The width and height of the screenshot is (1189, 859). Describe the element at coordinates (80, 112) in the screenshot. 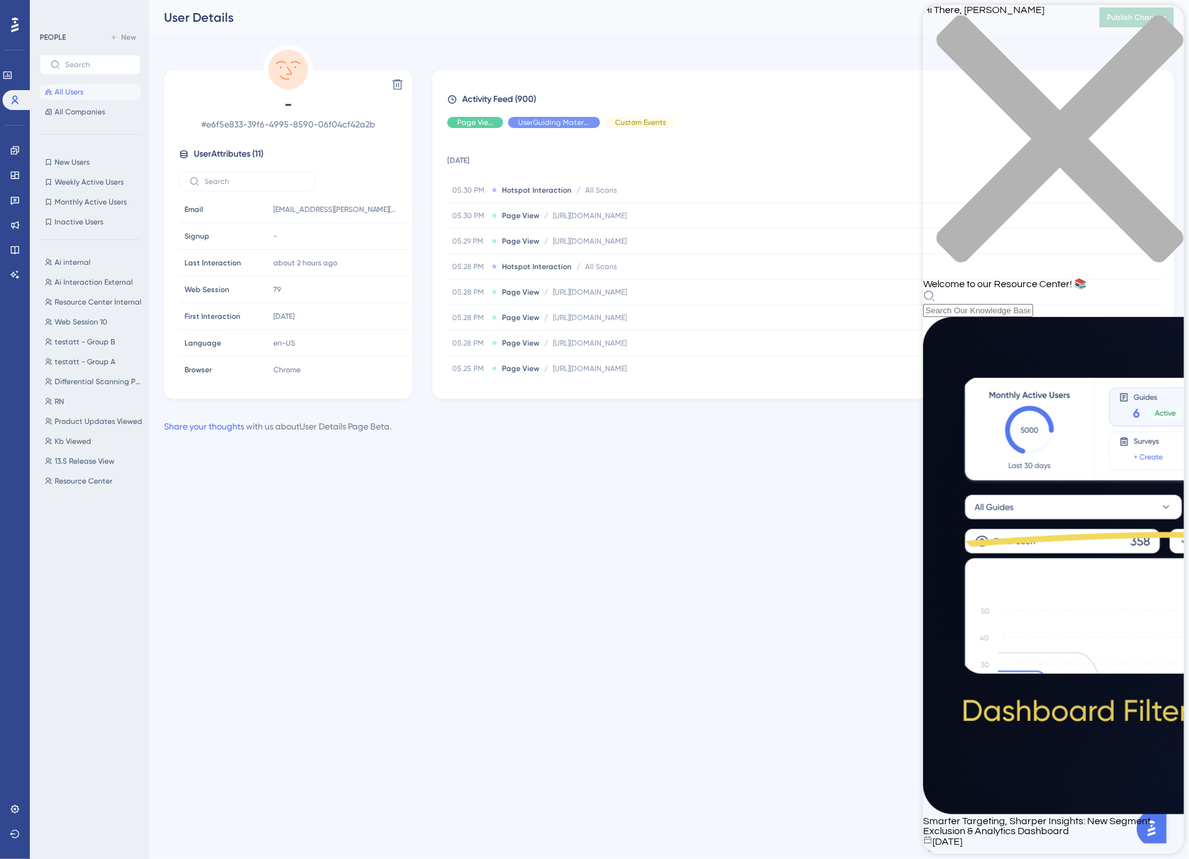

I see `span: All Companies` at that location.